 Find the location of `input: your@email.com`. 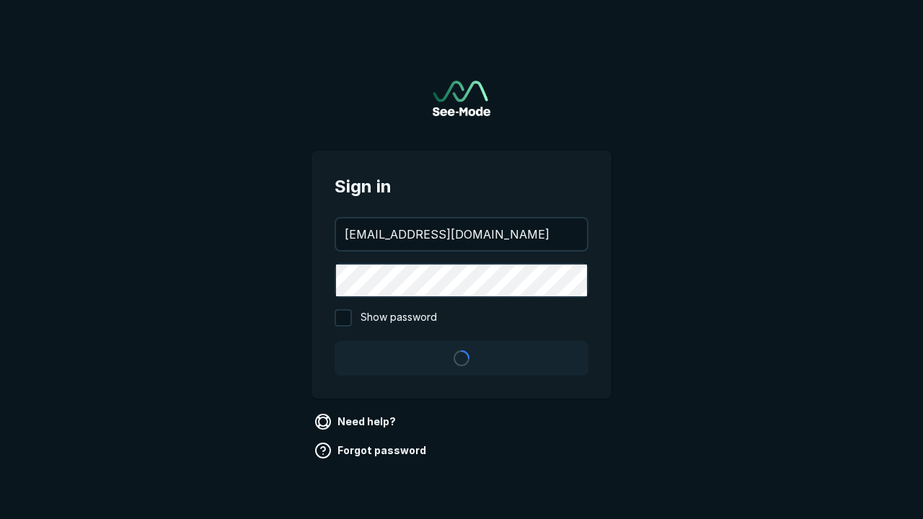

input: your@email.com is located at coordinates (461, 234).